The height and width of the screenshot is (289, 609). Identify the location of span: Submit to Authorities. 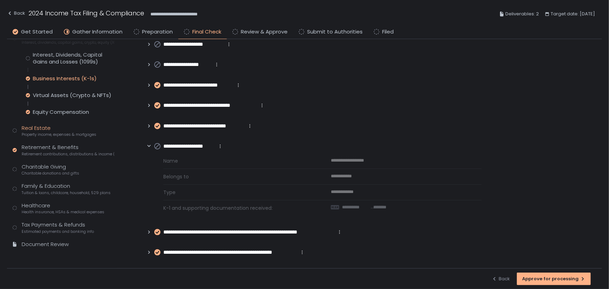
(334, 32).